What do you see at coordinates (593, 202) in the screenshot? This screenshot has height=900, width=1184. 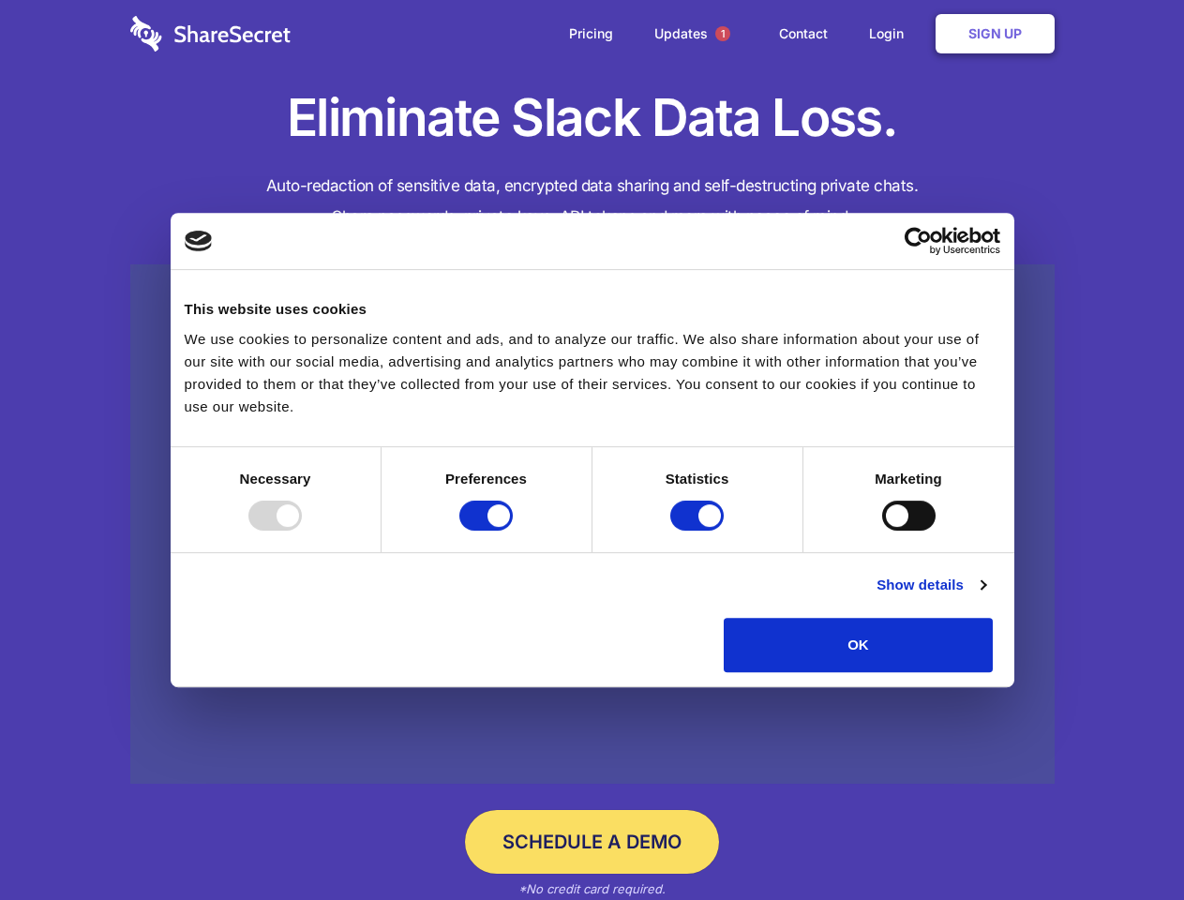 I see `h4: Auto-redaction of sensitive data, encrypted data sharing and self-destructing private chats. Shar...` at bounding box center [593, 202].